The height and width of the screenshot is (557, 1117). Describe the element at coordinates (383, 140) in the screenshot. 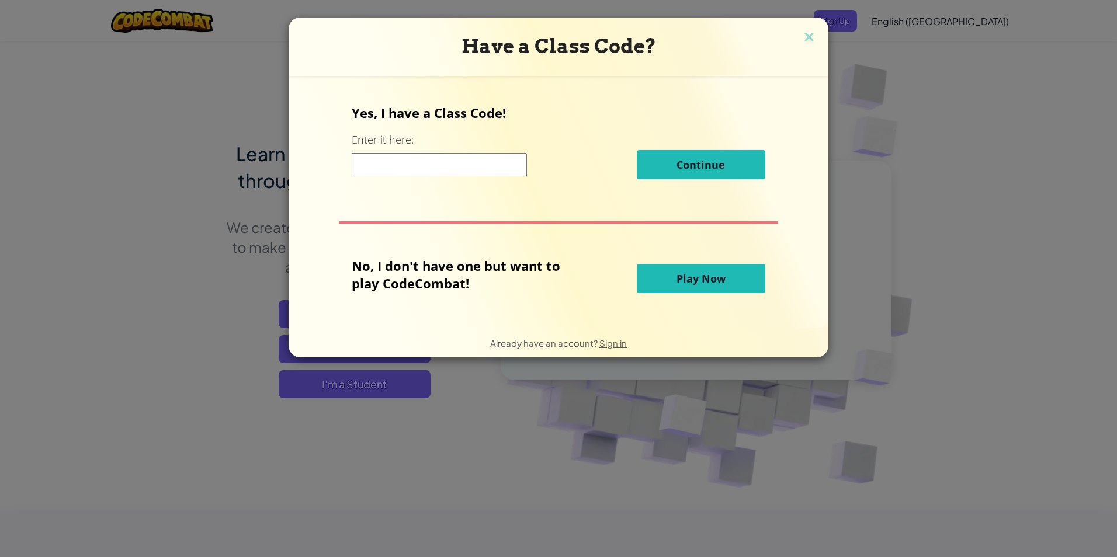

I see `label: Enter it here:` at that location.